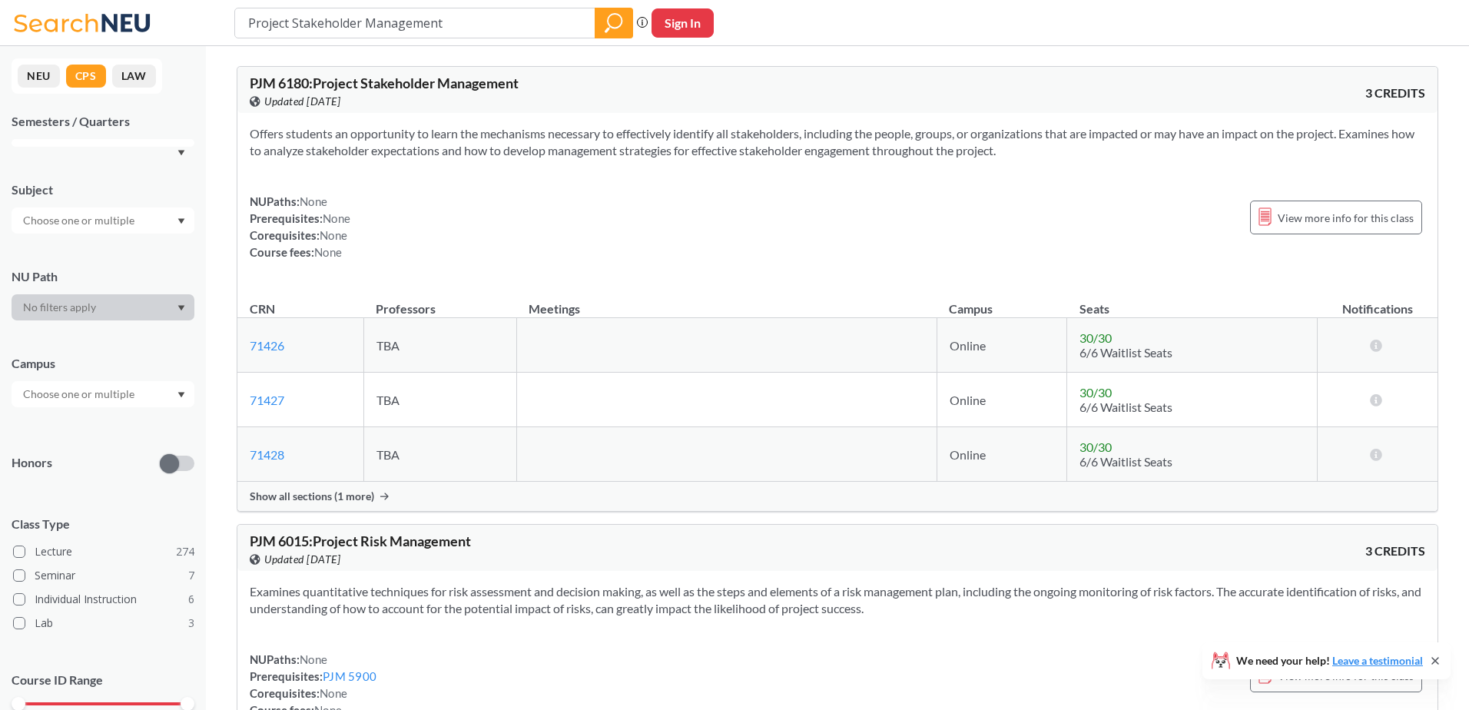 This screenshot has width=1469, height=710. Describe the element at coordinates (185, 552) in the screenshot. I see `span: 274` at that location.